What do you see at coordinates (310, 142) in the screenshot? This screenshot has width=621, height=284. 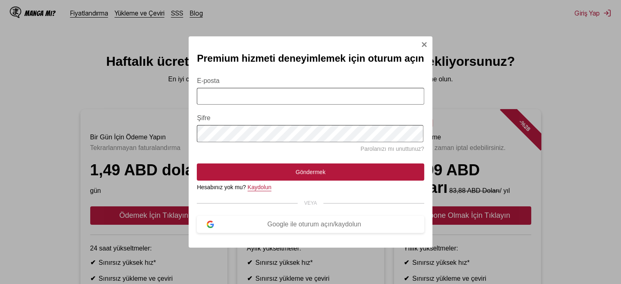 I see `div: Oturum Açma Modalı` at bounding box center [310, 142].